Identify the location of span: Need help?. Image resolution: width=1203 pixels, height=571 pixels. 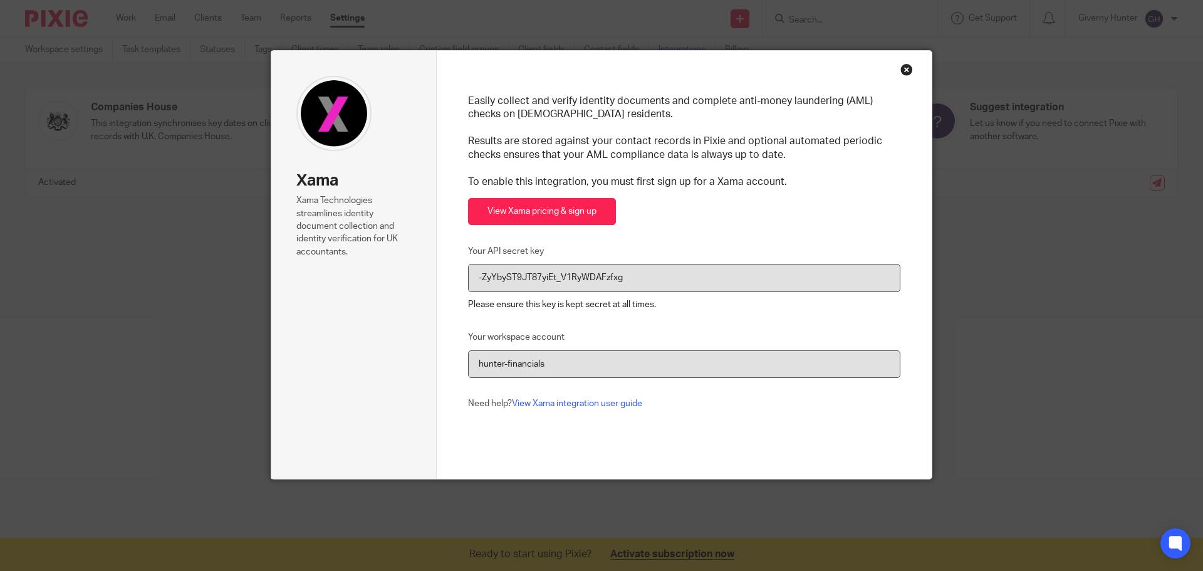
(555, 404).